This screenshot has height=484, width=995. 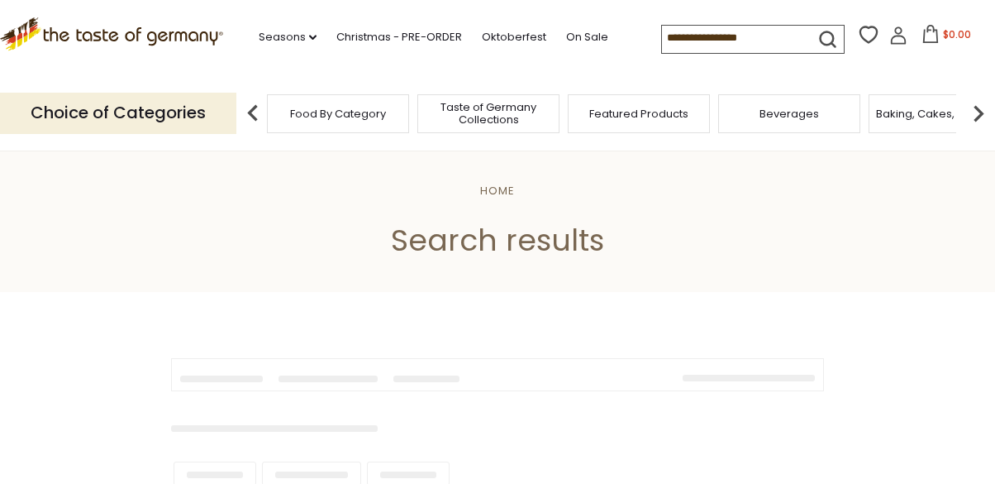 What do you see at coordinates (338, 113) in the screenshot?
I see `a: Food By Category` at bounding box center [338, 113].